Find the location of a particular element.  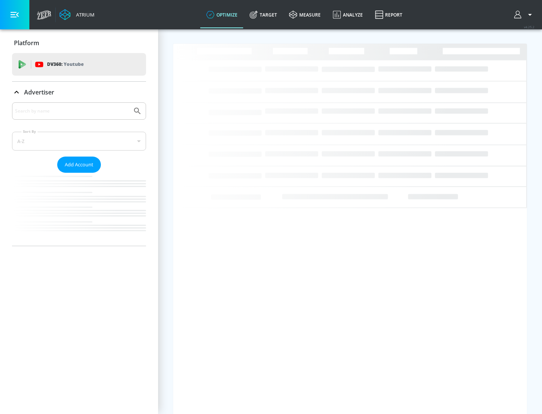

a: Report is located at coordinates (388, 15).